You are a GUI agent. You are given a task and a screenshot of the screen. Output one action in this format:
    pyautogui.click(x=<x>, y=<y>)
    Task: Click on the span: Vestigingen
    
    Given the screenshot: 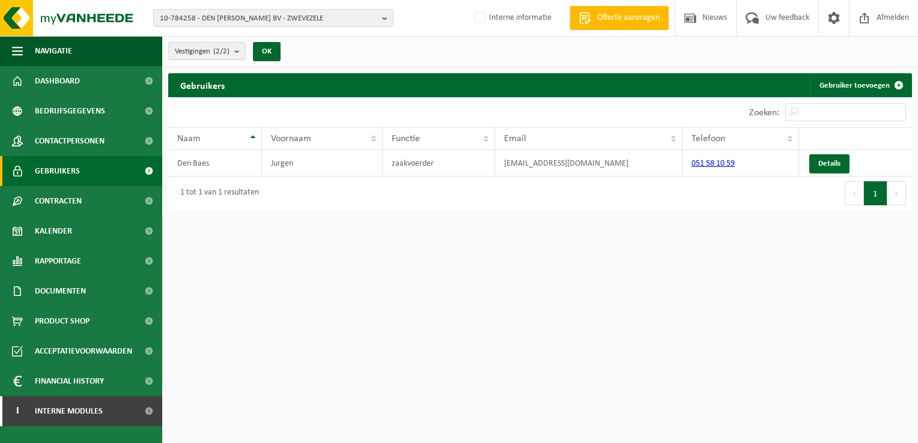 What is the action you would take?
    pyautogui.click(x=202, y=52)
    